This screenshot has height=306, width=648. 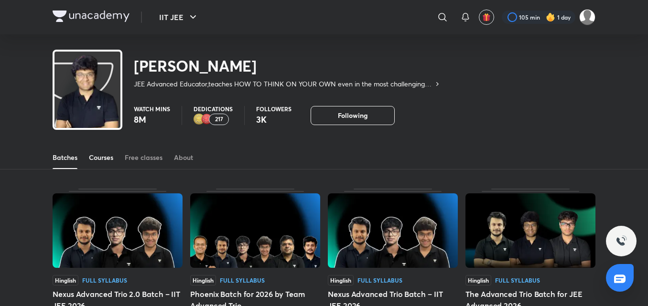 I want to click on a: Courses, so click(x=101, y=158).